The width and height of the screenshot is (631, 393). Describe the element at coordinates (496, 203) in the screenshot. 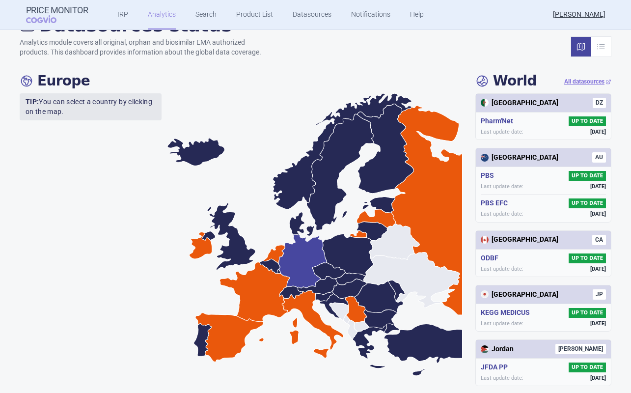

I see `h5: PBS EFC` at that location.